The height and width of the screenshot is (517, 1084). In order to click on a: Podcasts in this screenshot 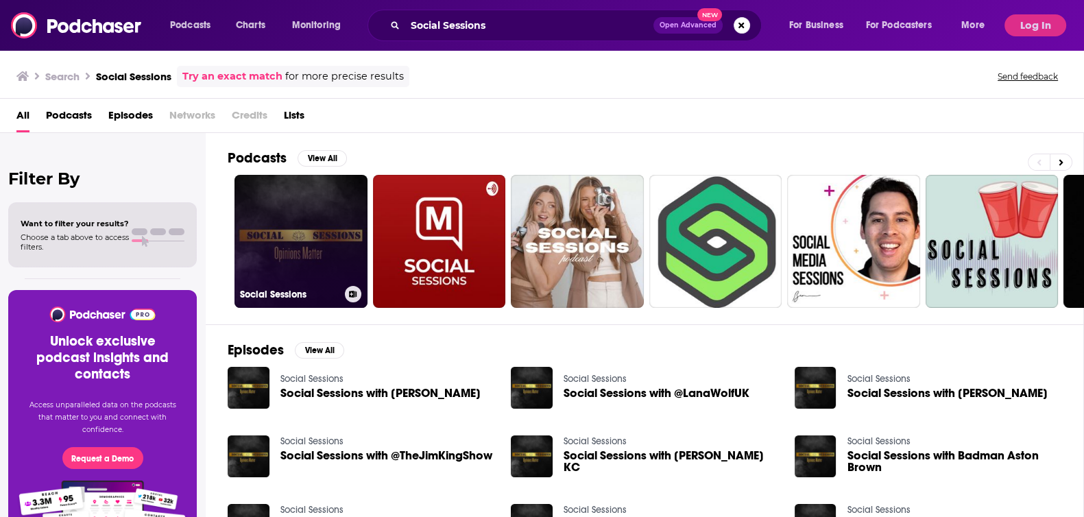, I will do `click(69, 118)`.